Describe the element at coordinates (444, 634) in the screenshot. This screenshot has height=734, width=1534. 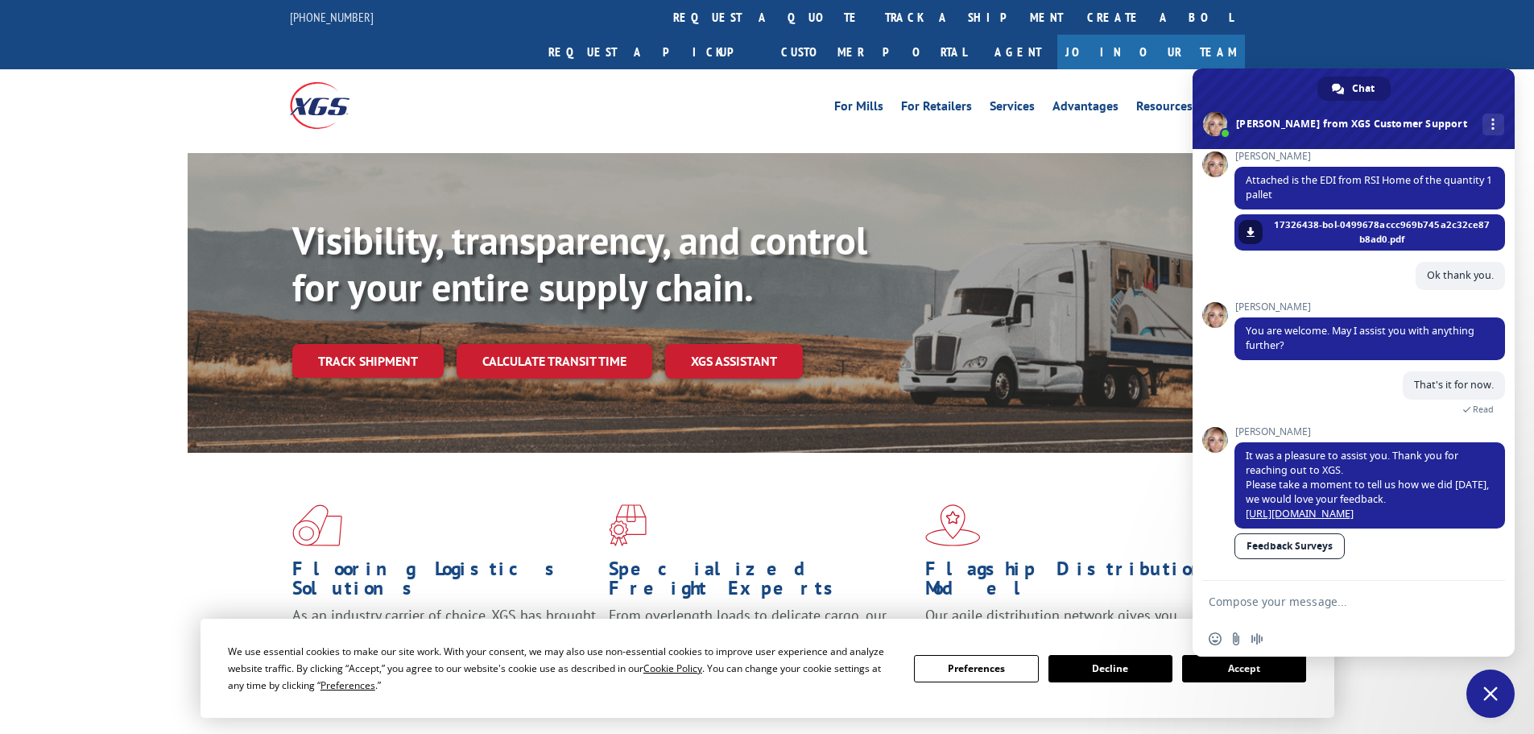
I see `span: As an industry carrier of choice, XGS has brought innovation and dedication to flooring logistics...` at that location.